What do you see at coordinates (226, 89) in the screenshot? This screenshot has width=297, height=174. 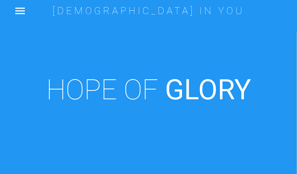 I see `i: R` at bounding box center [226, 89].